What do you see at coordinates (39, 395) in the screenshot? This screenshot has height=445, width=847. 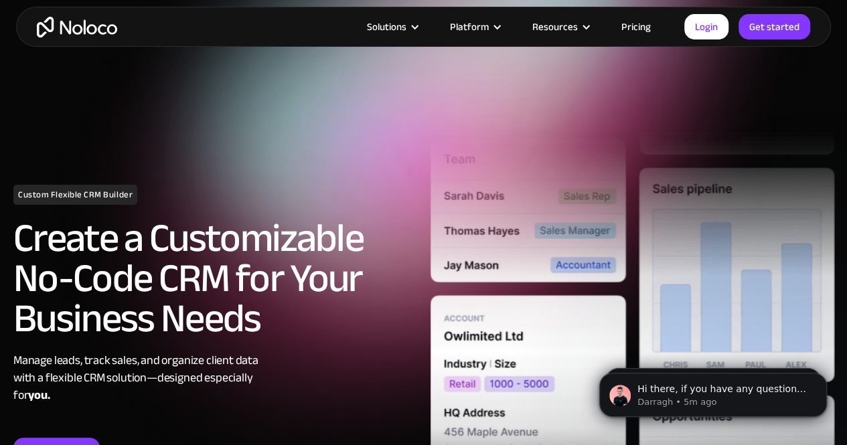 I see `strong: you.` at bounding box center [39, 395].